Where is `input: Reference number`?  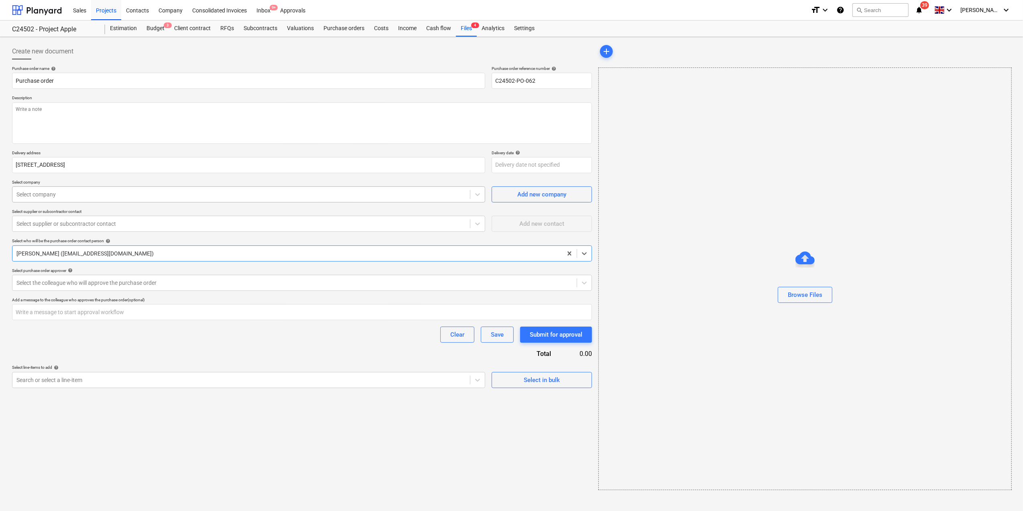 input: Reference number is located at coordinates (542, 81).